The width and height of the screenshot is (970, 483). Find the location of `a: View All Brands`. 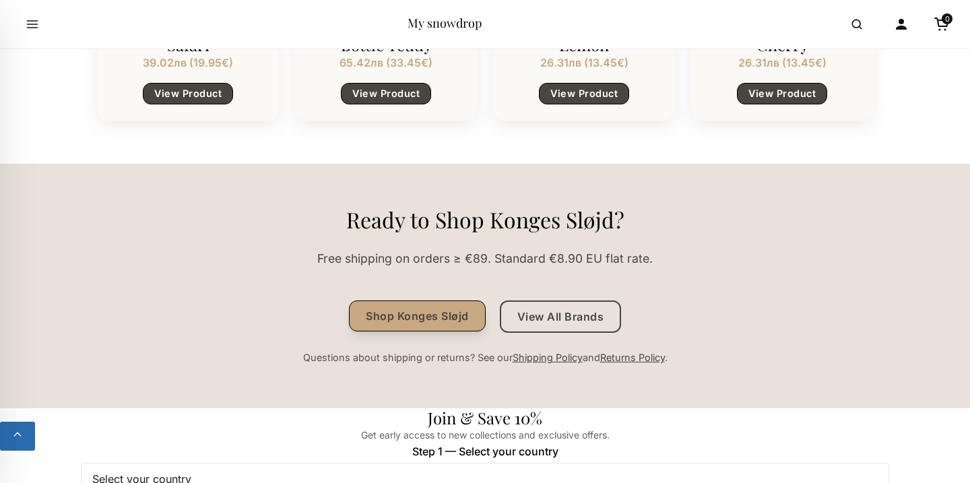

a: View All Brands is located at coordinates (560, 317).